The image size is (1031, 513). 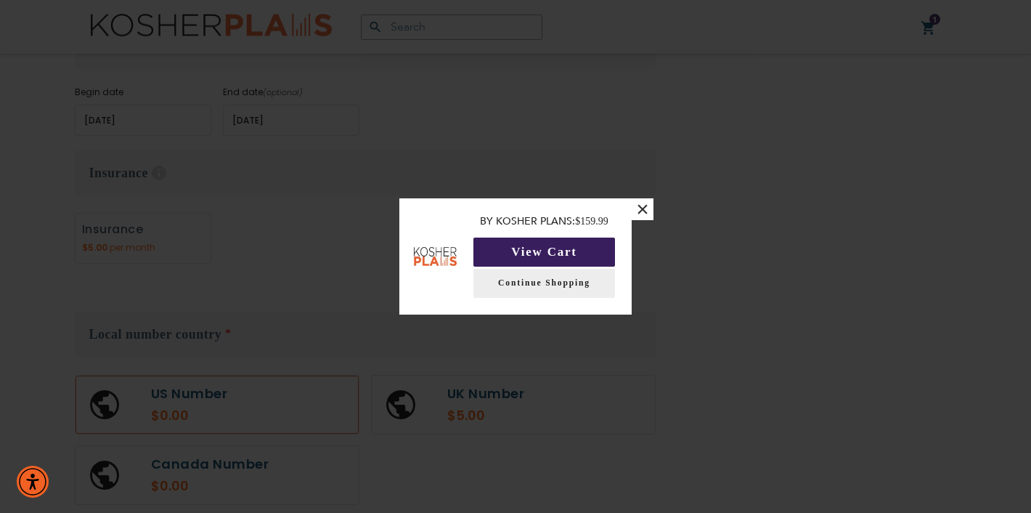 What do you see at coordinates (544, 283) in the screenshot?
I see `a: Continue Shopping` at bounding box center [544, 283].